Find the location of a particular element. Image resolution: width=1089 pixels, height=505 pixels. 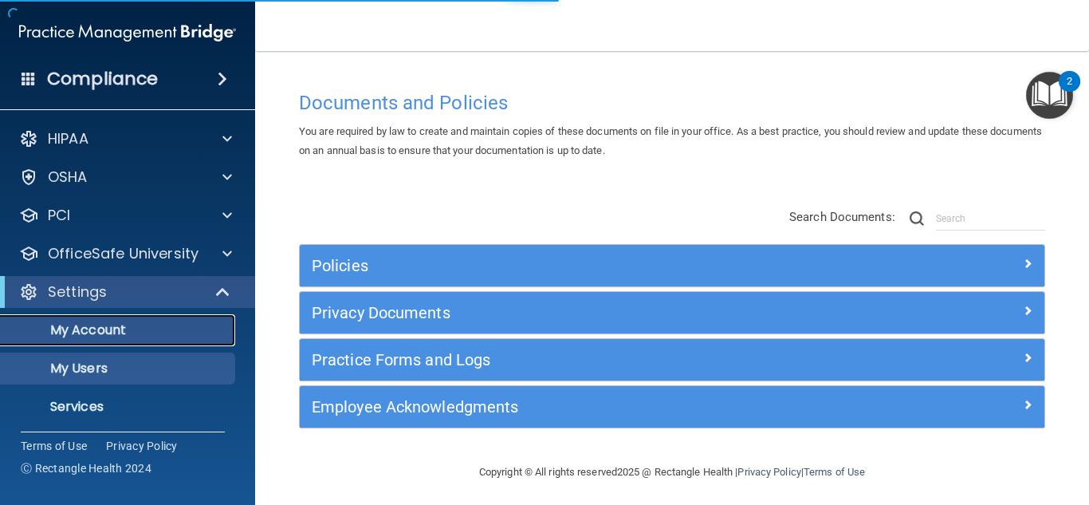

button: Open Resource Center, 2 new notifications is located at coordinates (1049, 95).